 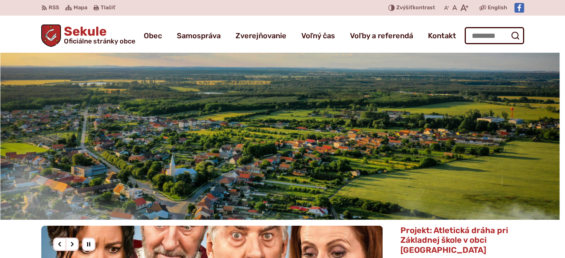 What do you see at coordinates (100, 41) in the screenshot?
I see `span: Oficiálne stránky obce` at bounding box center [100, 41].